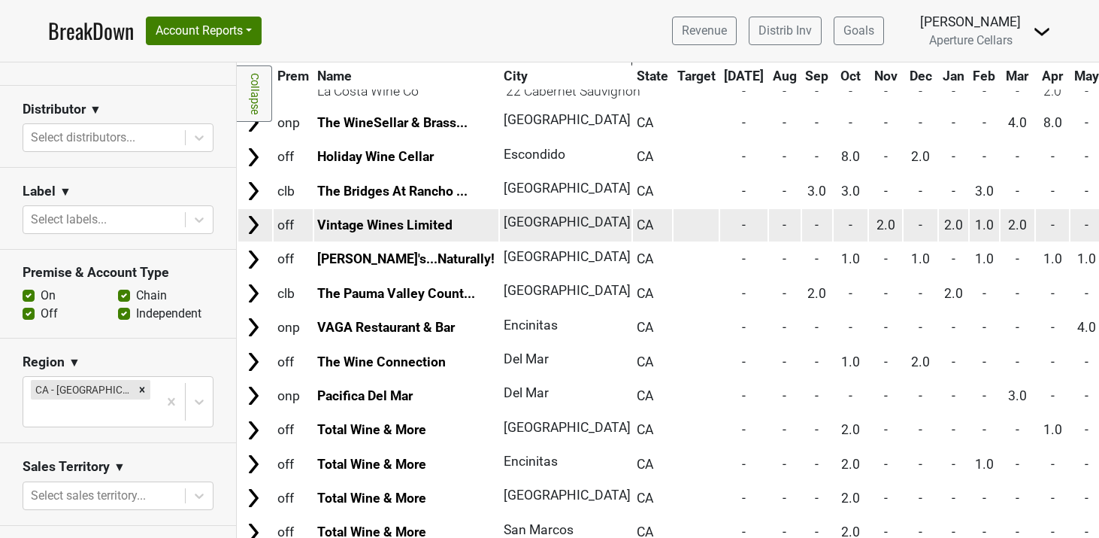 This screenshot has height=538, width=1099. What do you see at coordinates (54, 109) in the screenshot?
I see `h3: Distributor` at bounding box center [54, 109].